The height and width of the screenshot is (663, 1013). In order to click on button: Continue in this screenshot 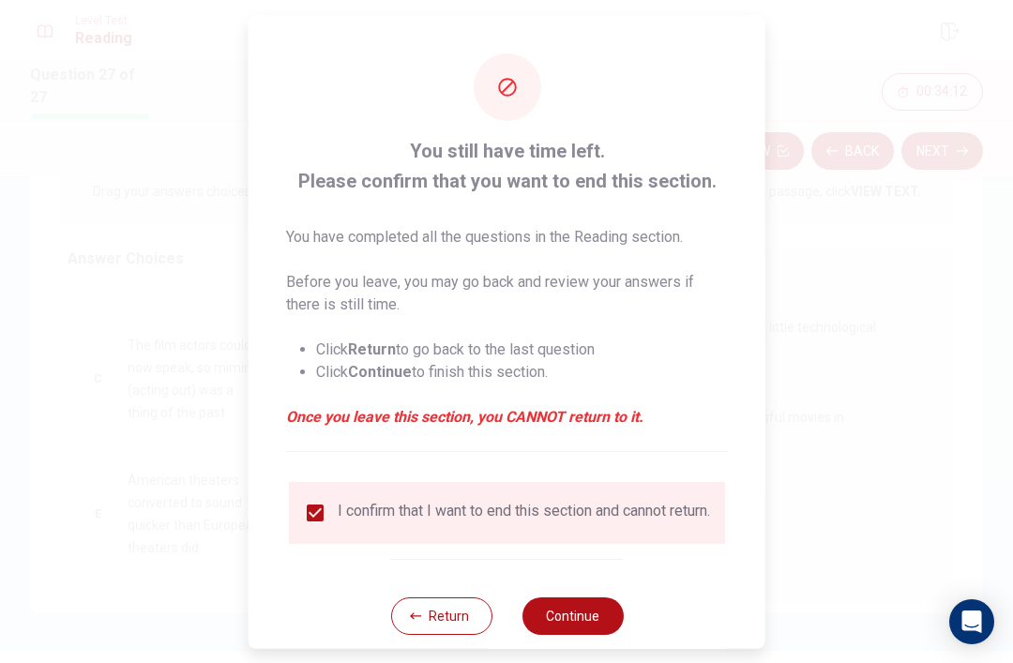, I will do `click(572, 615)`.